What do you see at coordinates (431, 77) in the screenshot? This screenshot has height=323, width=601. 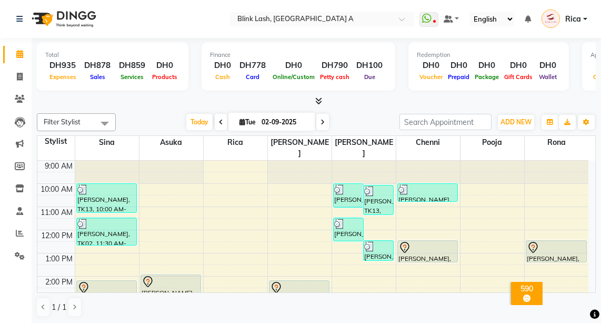 I see `span: Voucher` at bounding box center [431, 77].